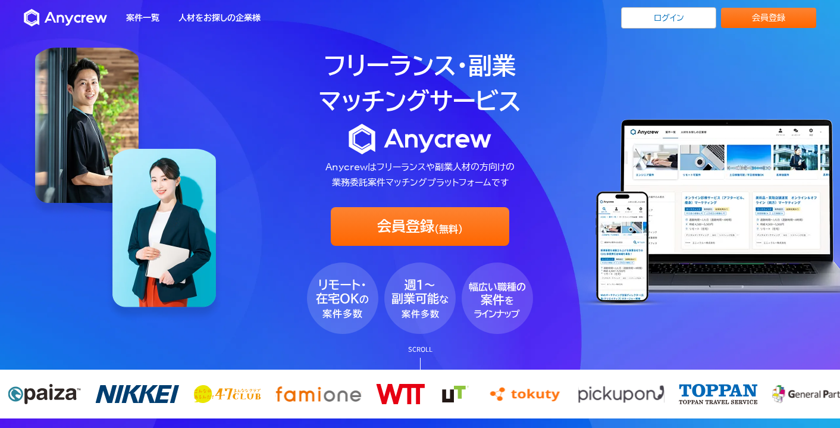 Image resolution: width=840 pixels, height=428 pixels. I want to click on img: 47club, so click(227, 394).